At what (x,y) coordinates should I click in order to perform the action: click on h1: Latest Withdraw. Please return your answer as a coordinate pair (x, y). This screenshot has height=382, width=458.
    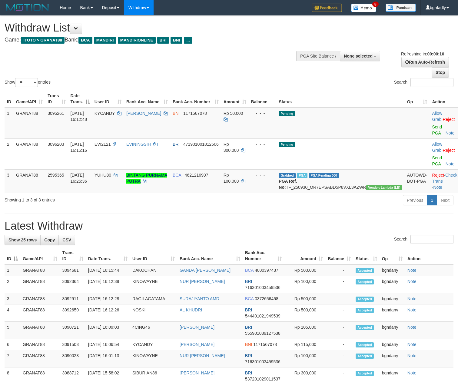
    Looking at the image, I should click on (229, 226).